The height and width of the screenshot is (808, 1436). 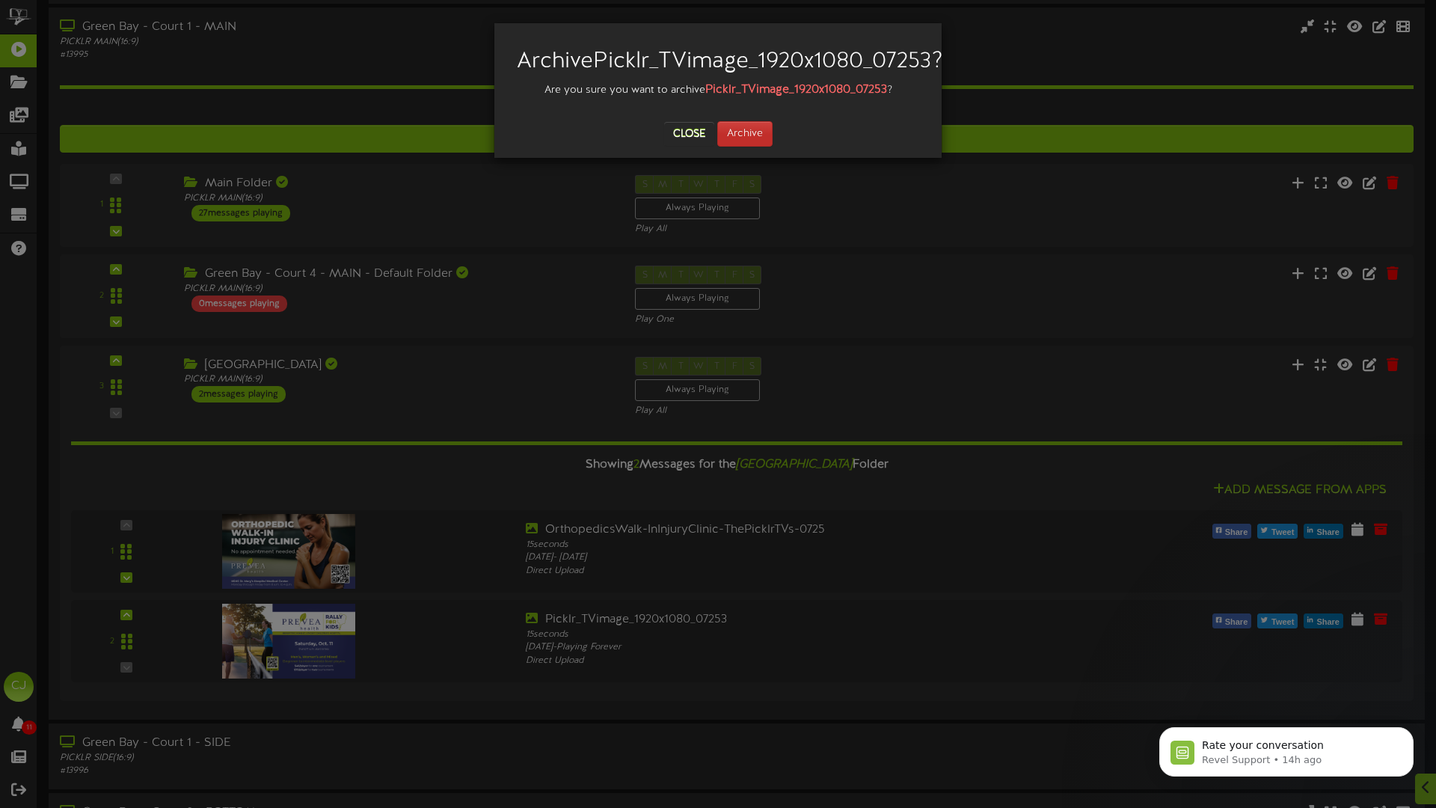 What do you see at coordinates (796, 90) in the screenshot?
I see `strong: Picklr_TVimage_1920x1080_07253` at bounding box center [796, 90].